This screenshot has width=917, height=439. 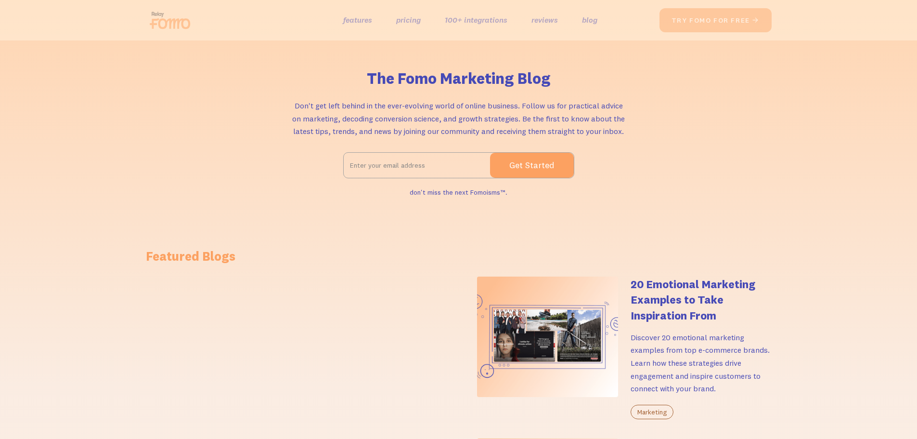 I want to click on input: Enter your email address, so click(x=417, y=165).